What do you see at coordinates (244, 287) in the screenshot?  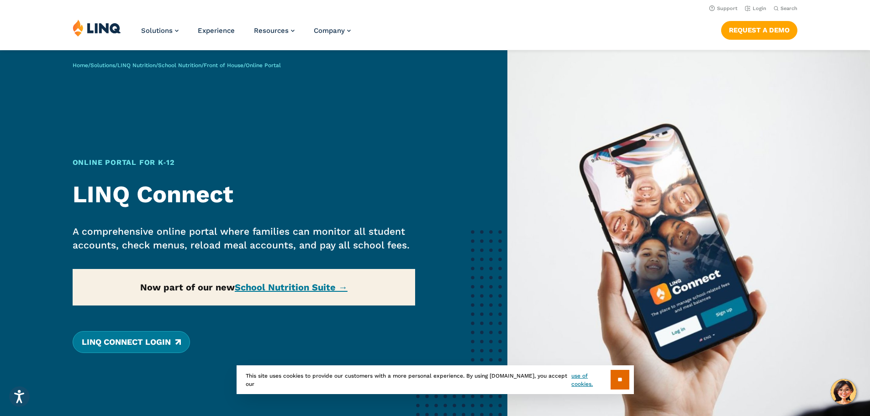 I see `strong: Now part of our new` at bounding box center [244, 287].